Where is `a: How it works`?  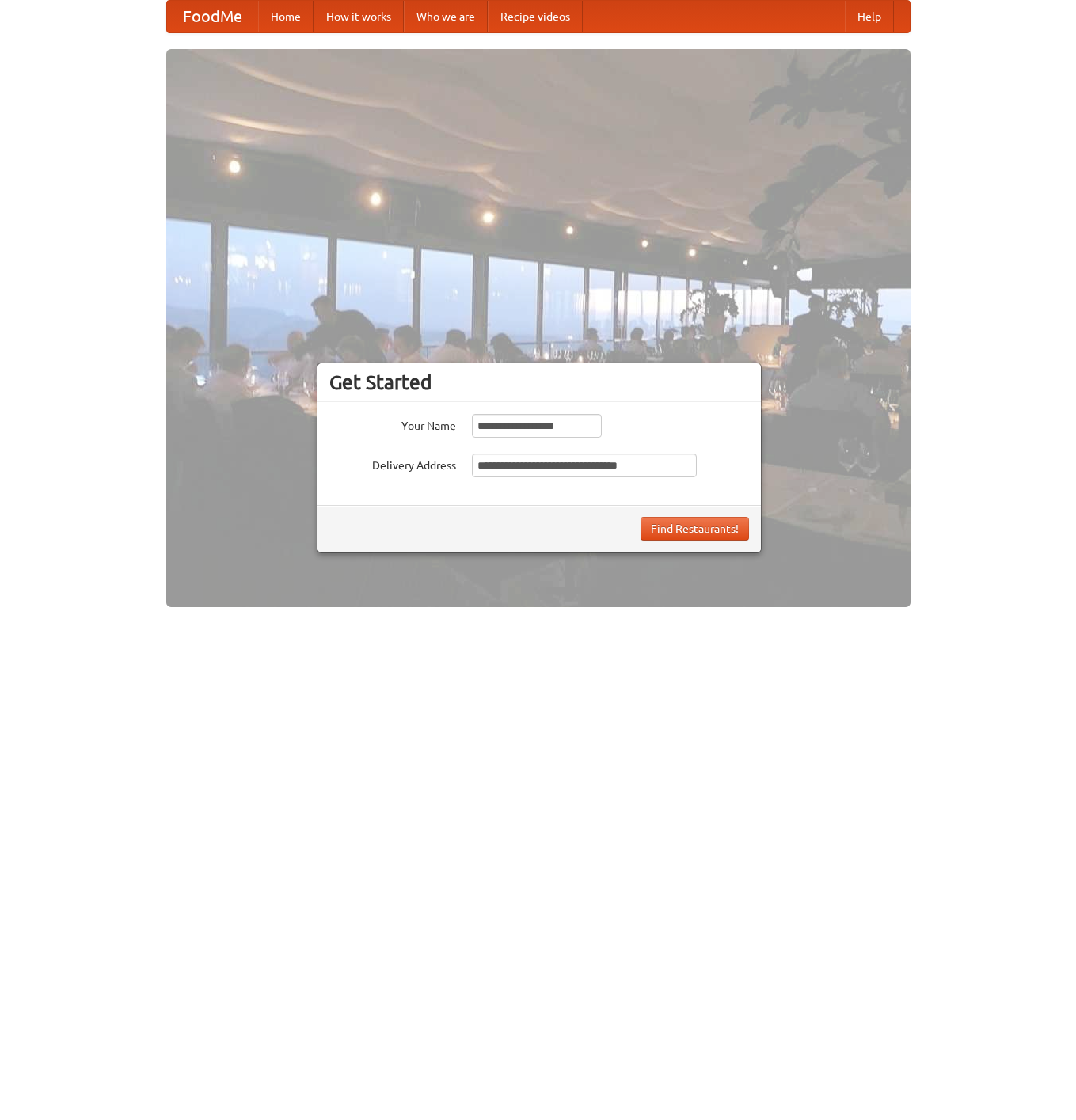 a: How it works is located at coordinates (359, 17).